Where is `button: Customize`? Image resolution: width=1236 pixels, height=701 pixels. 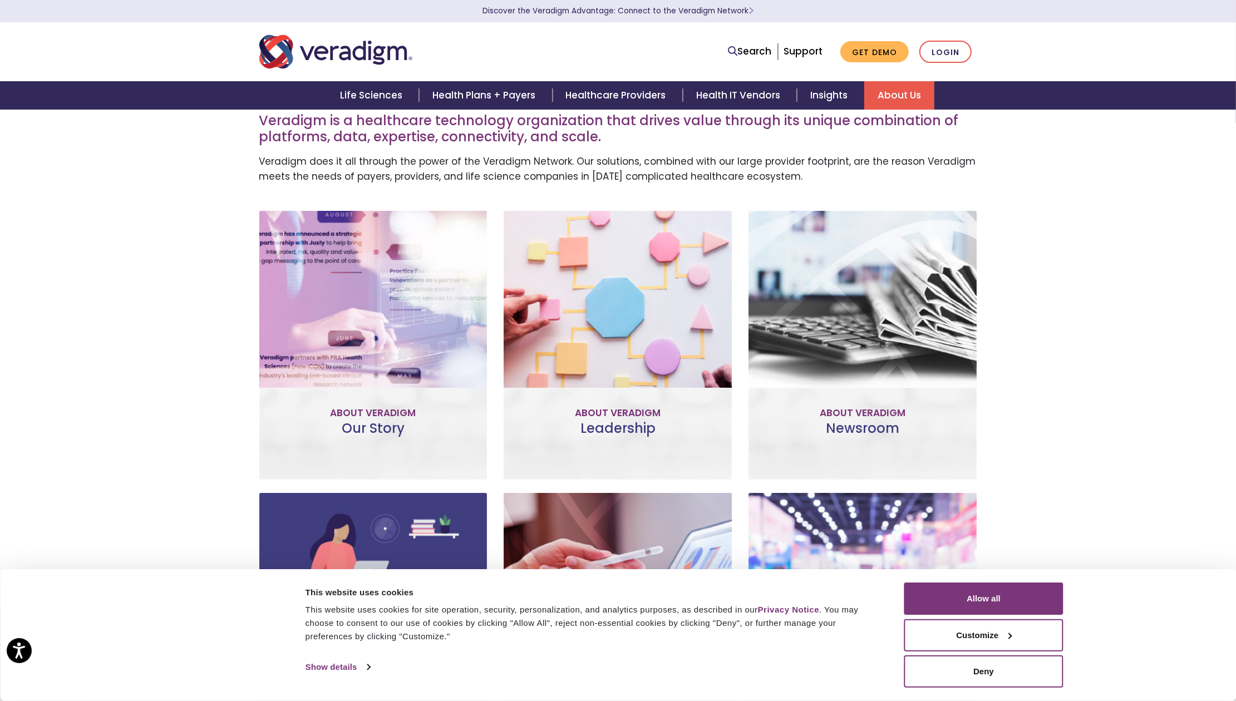 button: Customize is located at coordinates (984, 636).